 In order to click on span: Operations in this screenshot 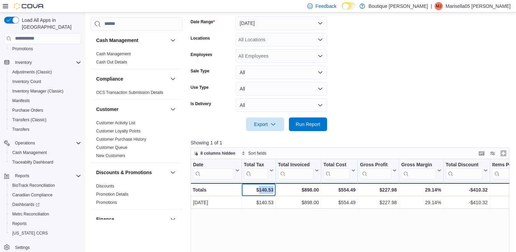, I will do `click(47, 143)`.